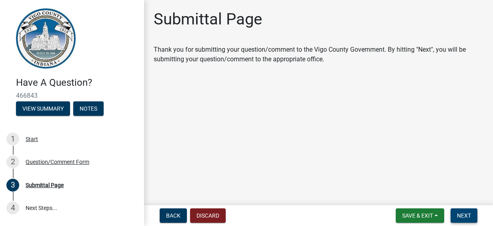 The width and height of the screenshot is (493, 226). Describe the element at coordinates (44, 185) in the screenshot. I see `div: Submittal Page` at that location.